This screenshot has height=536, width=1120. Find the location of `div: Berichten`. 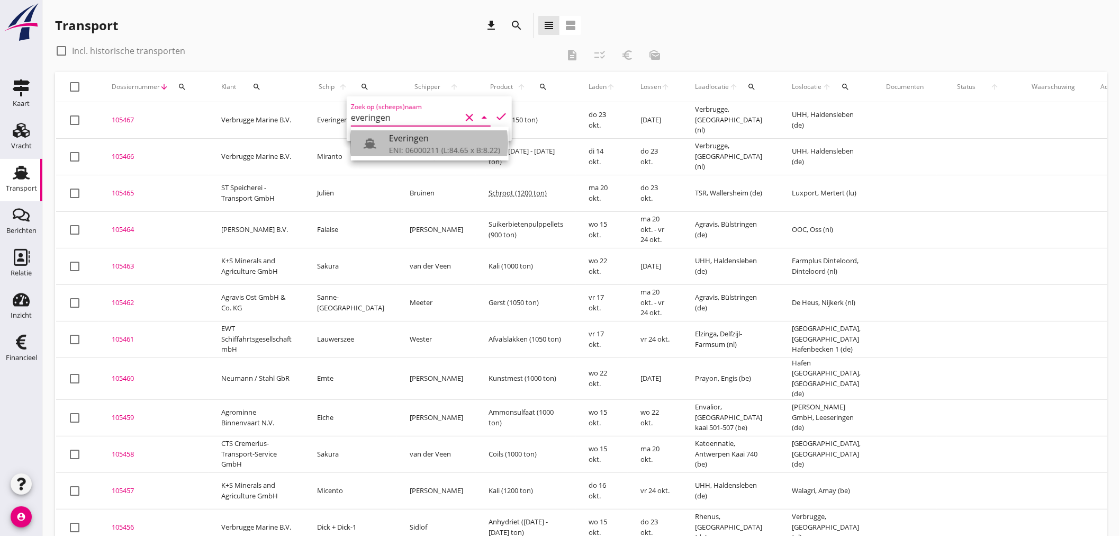

div: Berichten is located at coordinates (21, 230).